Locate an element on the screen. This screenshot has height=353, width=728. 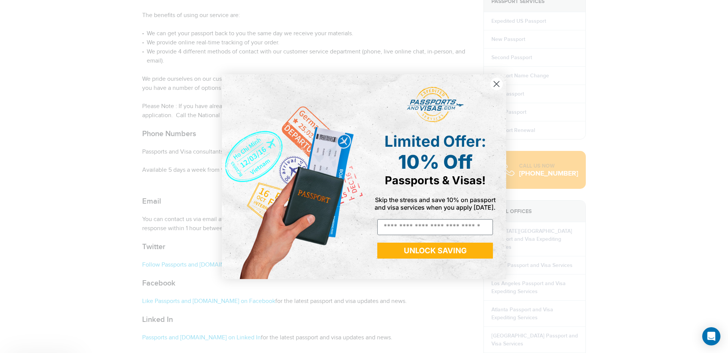
span: Passports & Visas! is located at coordinates (435, 180).